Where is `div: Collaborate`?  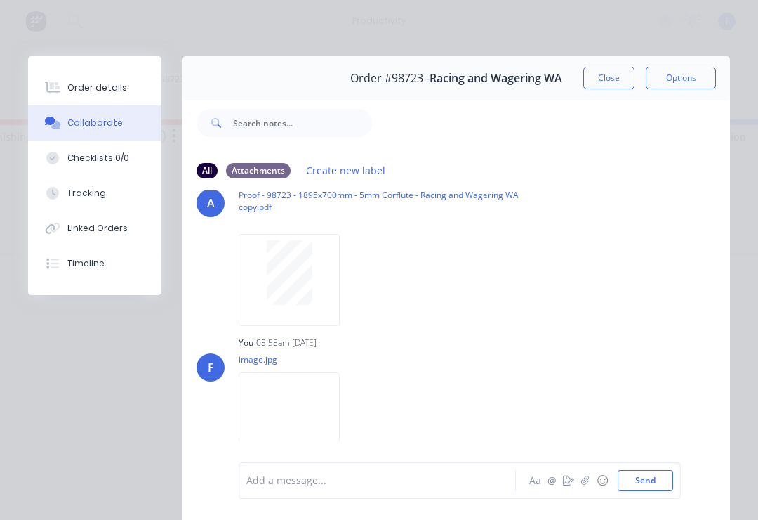
div: Collaborate is located at coordinates (95, 123).